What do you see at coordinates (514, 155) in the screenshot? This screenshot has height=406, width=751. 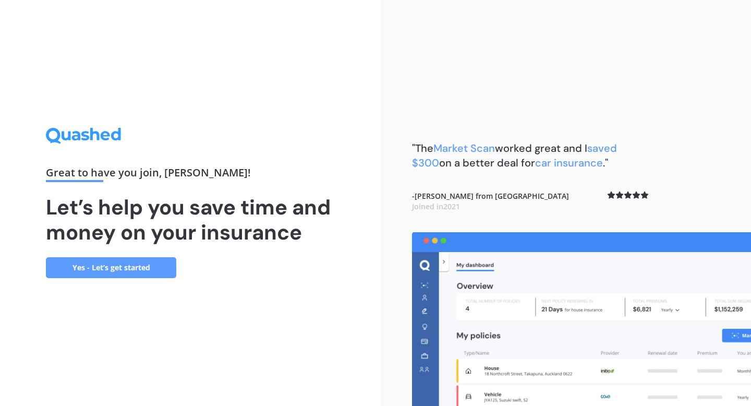 I see `b: "The worked great and I on a better deal for ."` at bounding box center [514, 155].